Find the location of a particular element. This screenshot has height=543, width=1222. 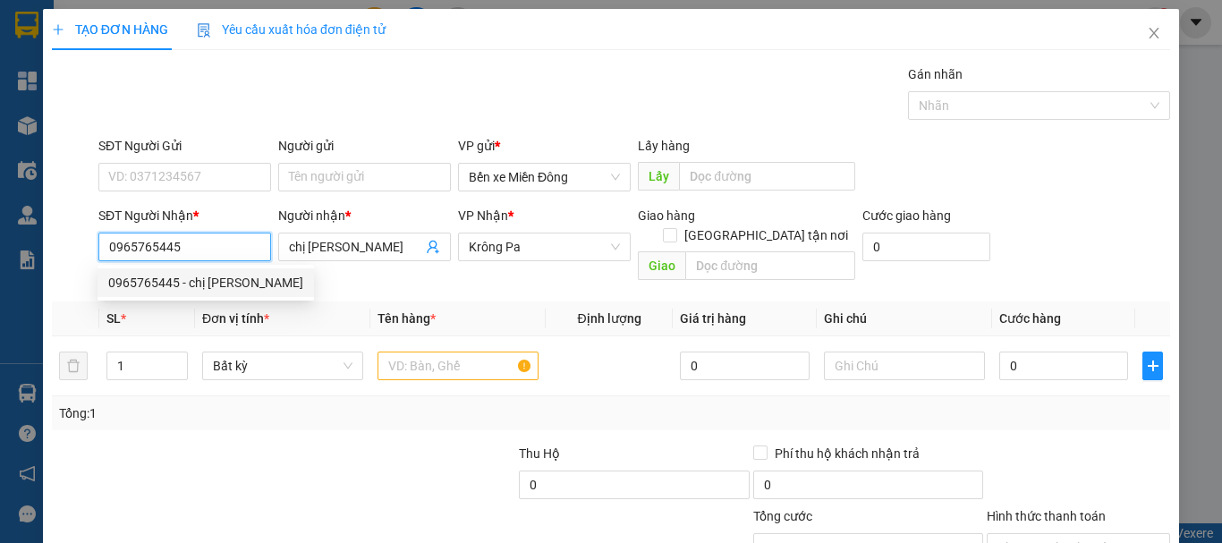

span: Tên hàng is located at coordinates (406, 319).